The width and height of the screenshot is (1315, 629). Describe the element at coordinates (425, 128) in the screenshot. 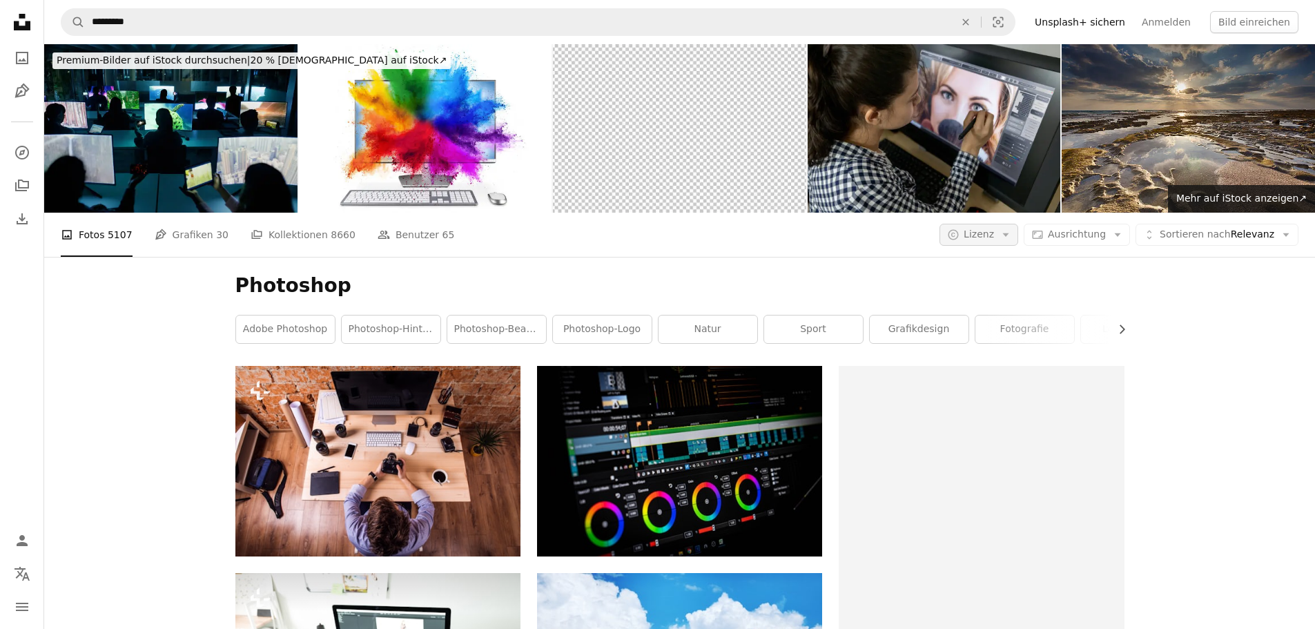

I see `img: moderner schwarzer silberner PC-Monitor mit Maus und Tastatur bunte Regenbogen Holi Pulverwolke E...` at that location.